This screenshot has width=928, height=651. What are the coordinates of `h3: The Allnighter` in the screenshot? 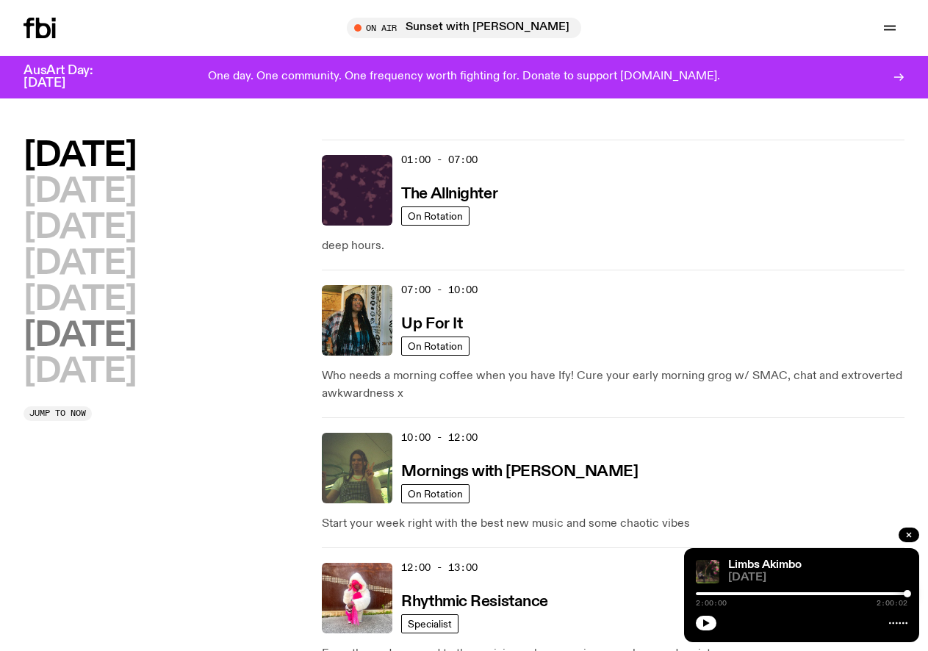 It's located at (449, 194).